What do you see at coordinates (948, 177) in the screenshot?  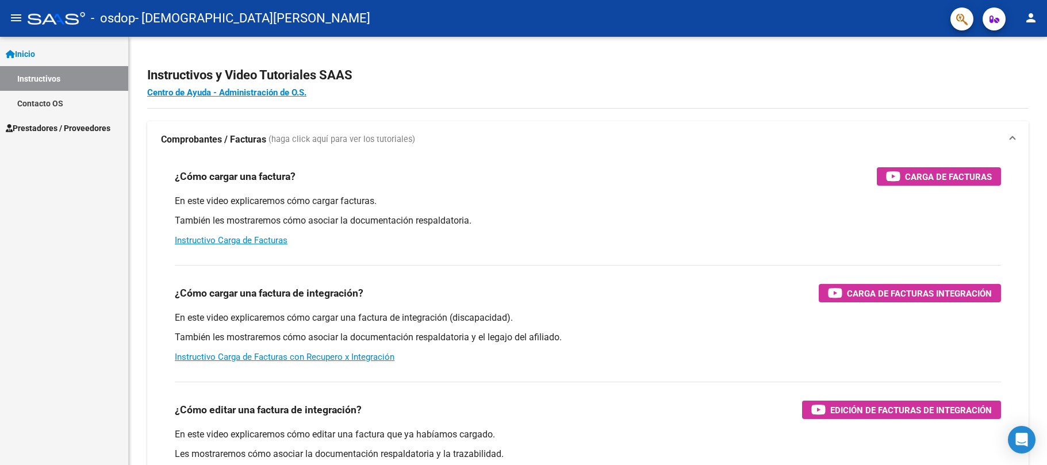 I see `span: Carga de Facturas` at bounding box center [948, 177].